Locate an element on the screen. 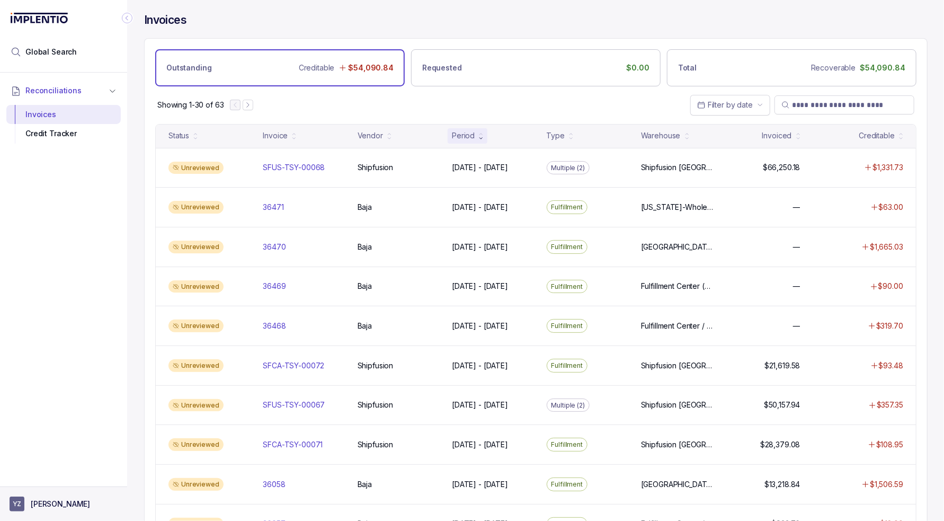 This screenshot has height=521, width=944. p: $66,250.18 is located at coordinates (781, 167).